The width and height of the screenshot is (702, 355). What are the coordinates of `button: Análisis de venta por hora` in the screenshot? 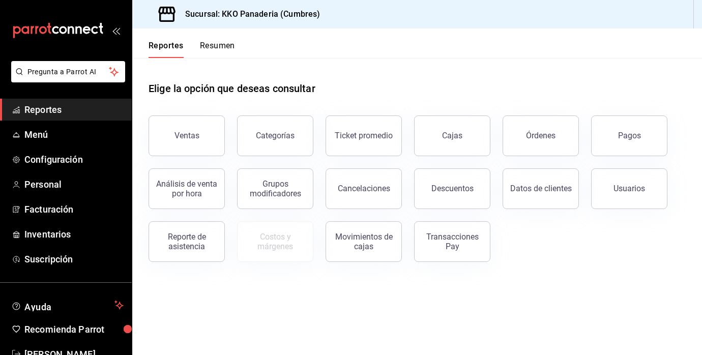 It's located at (187, 189).